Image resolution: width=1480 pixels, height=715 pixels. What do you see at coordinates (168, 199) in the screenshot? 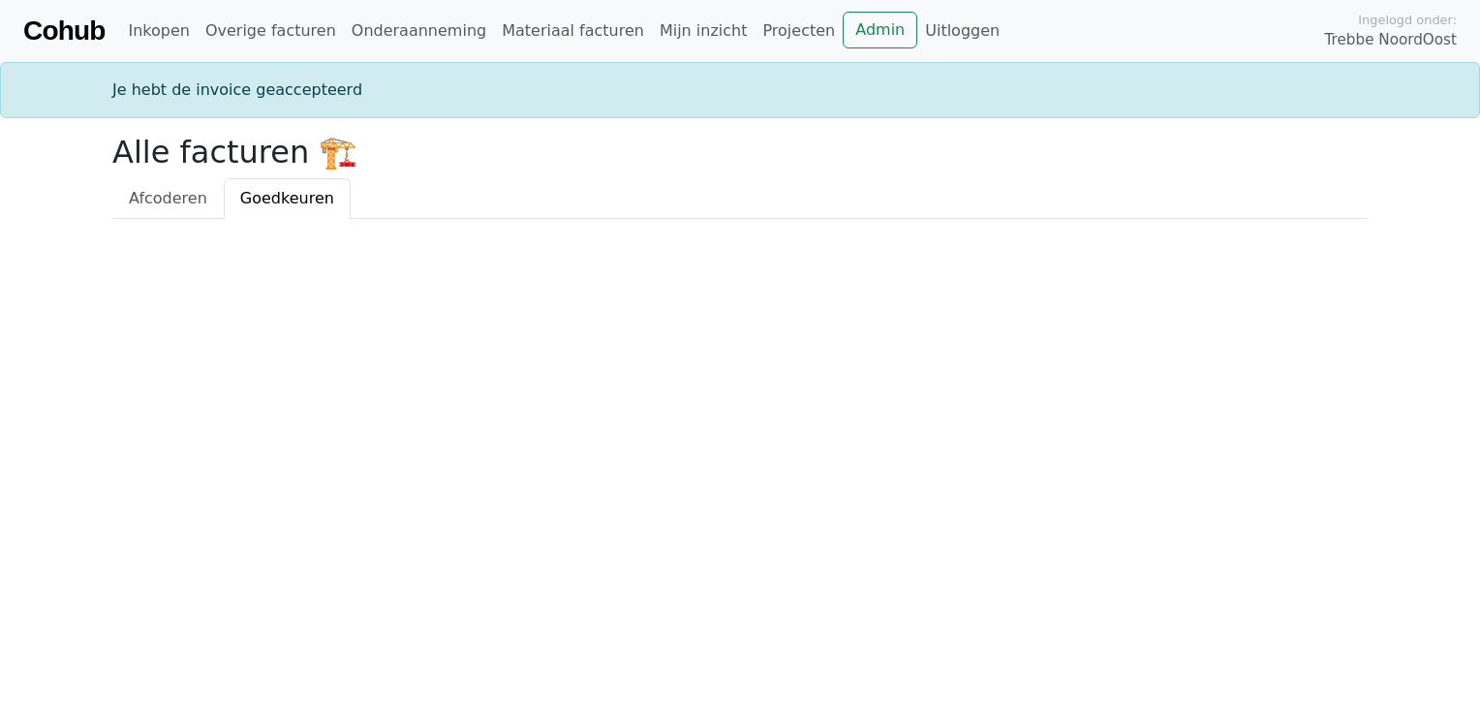
I see `a: Afcoderen` at bounding box center [168, 199].